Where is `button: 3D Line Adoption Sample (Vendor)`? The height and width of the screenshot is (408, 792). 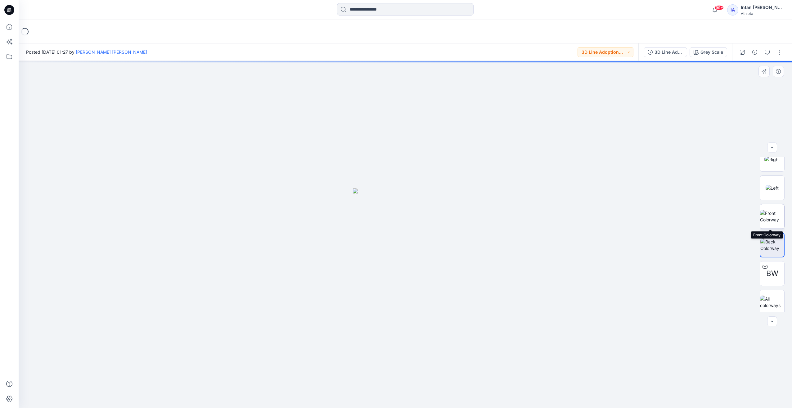 button: 3D Line Adoption Sample (Vendor) is located at coordinates (665, 52).